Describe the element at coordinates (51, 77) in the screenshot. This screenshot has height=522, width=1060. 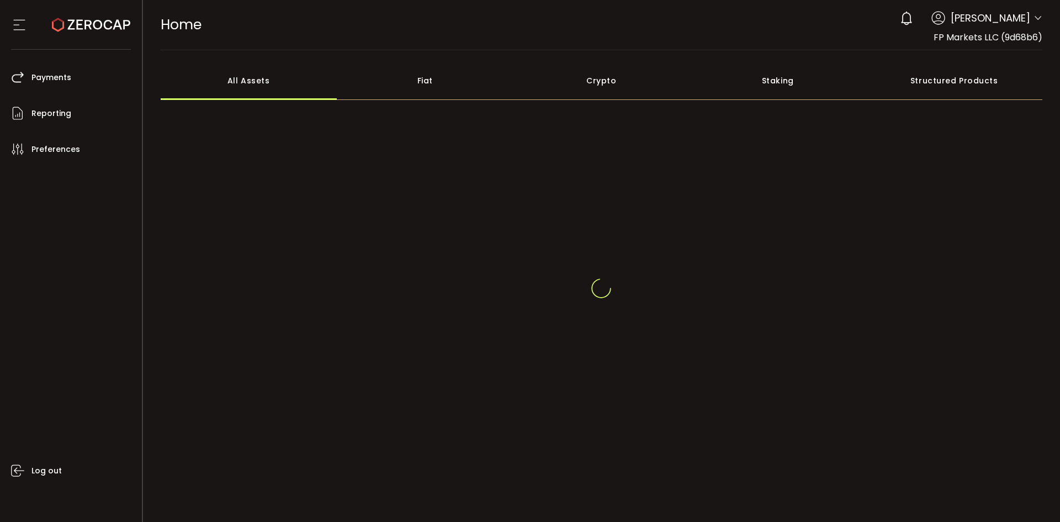
I see `span: Payments` at that location.